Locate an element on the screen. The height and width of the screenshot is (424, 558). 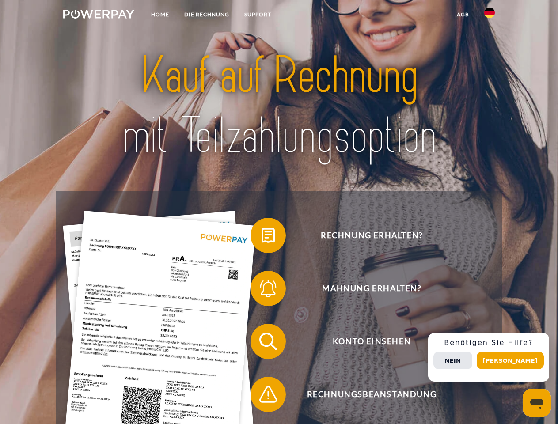
button: Konto einsehen is located at coordinates (365, 341).